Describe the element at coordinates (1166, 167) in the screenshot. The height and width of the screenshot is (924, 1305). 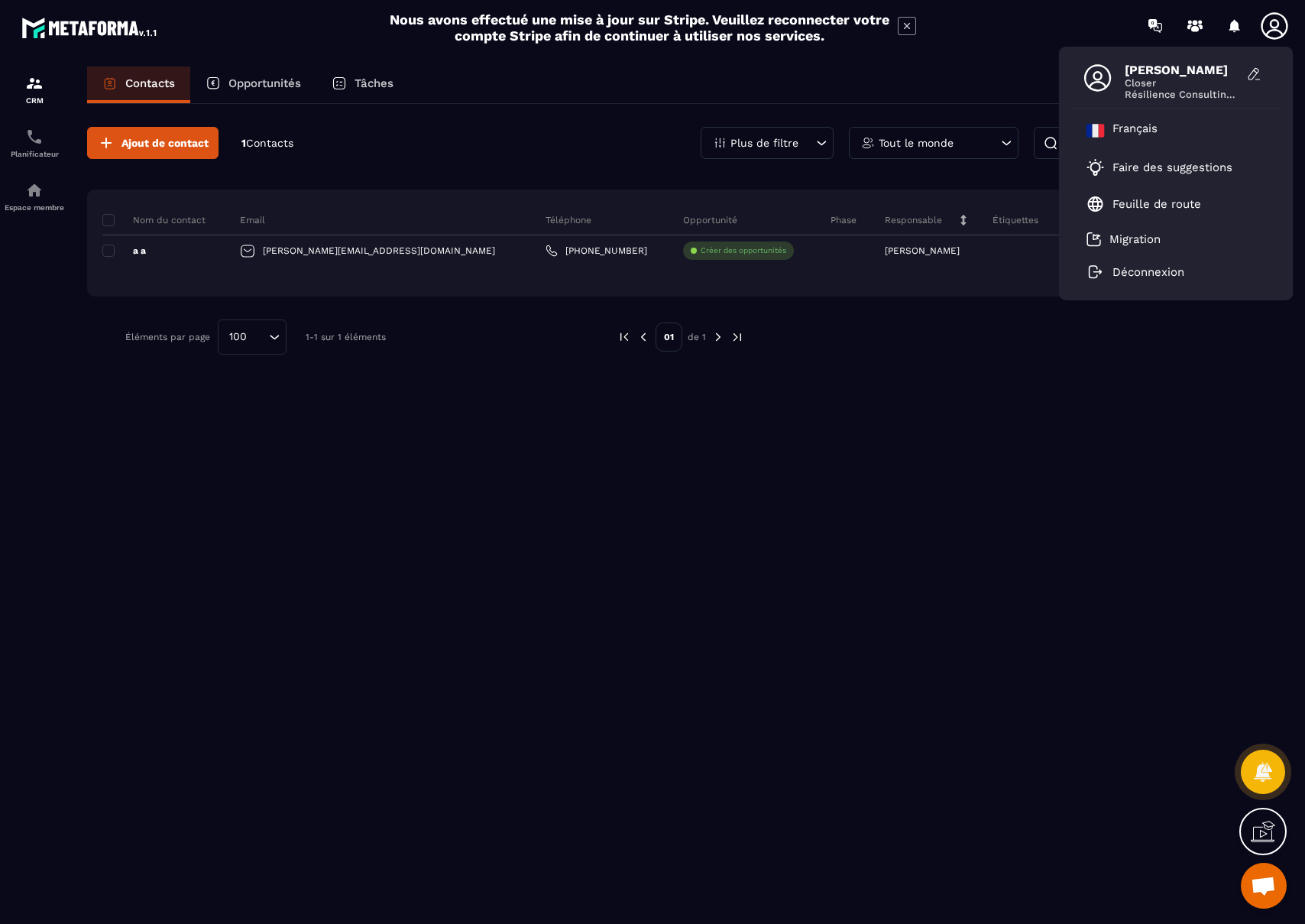
I see `a: Faire des suggestions` at that location.